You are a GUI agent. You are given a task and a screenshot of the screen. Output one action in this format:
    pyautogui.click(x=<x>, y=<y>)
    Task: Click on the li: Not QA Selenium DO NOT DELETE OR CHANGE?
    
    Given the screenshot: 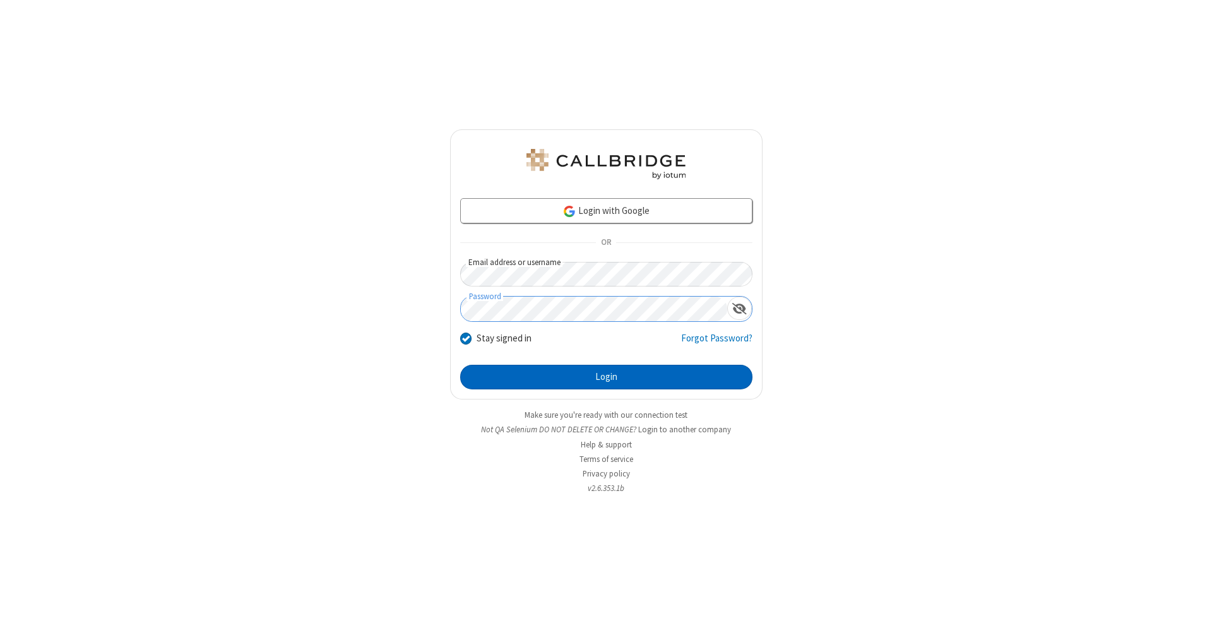 What is the action you would take?
    pyautogui.click(x=606, y=429)
    